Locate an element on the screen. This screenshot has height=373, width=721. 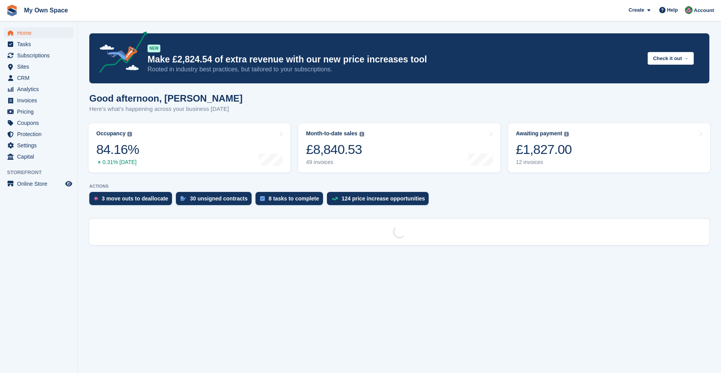
p: ACTIONS is located at coordinates (399, 186).